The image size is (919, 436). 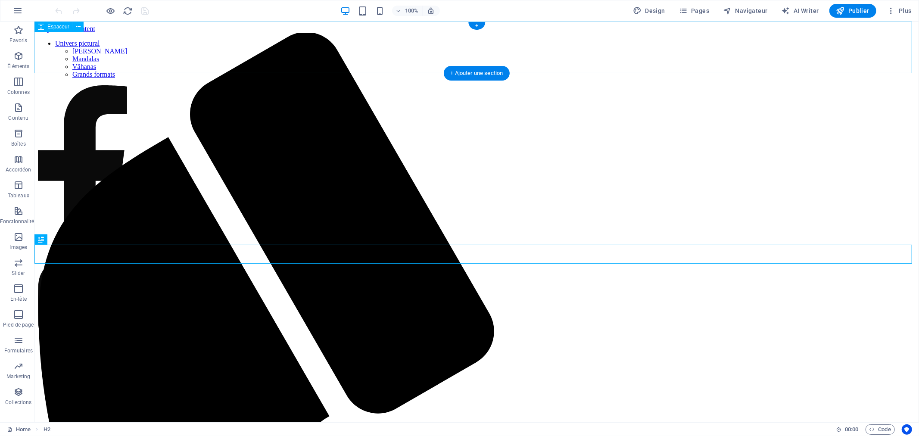 What do you see at coordinates (851, 430) in the screenshot?
I see `span: 00 00` at bounding box center [851, 430].